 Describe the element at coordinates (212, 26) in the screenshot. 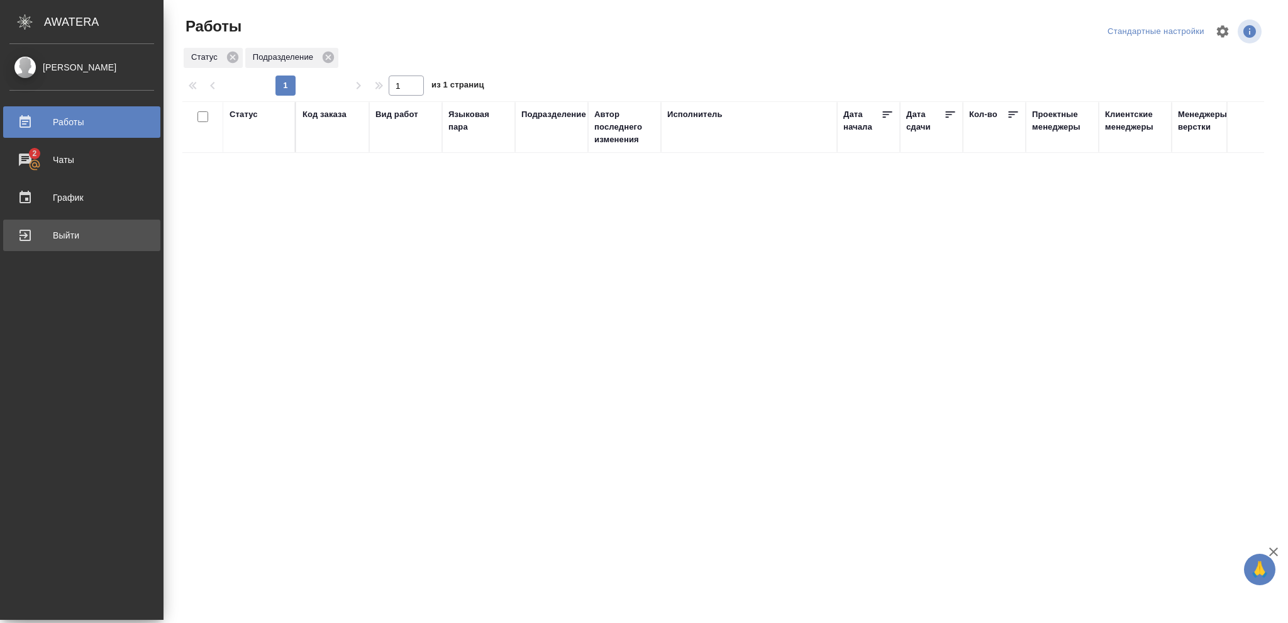

I see `span: Работы` at that location.